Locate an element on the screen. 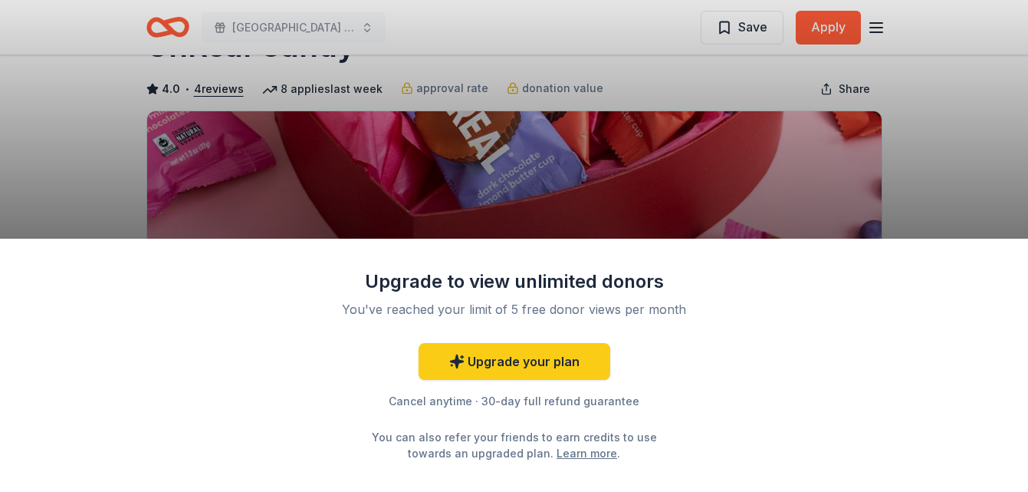  a: Upgrade your plan is located at coordinates (515, 361).